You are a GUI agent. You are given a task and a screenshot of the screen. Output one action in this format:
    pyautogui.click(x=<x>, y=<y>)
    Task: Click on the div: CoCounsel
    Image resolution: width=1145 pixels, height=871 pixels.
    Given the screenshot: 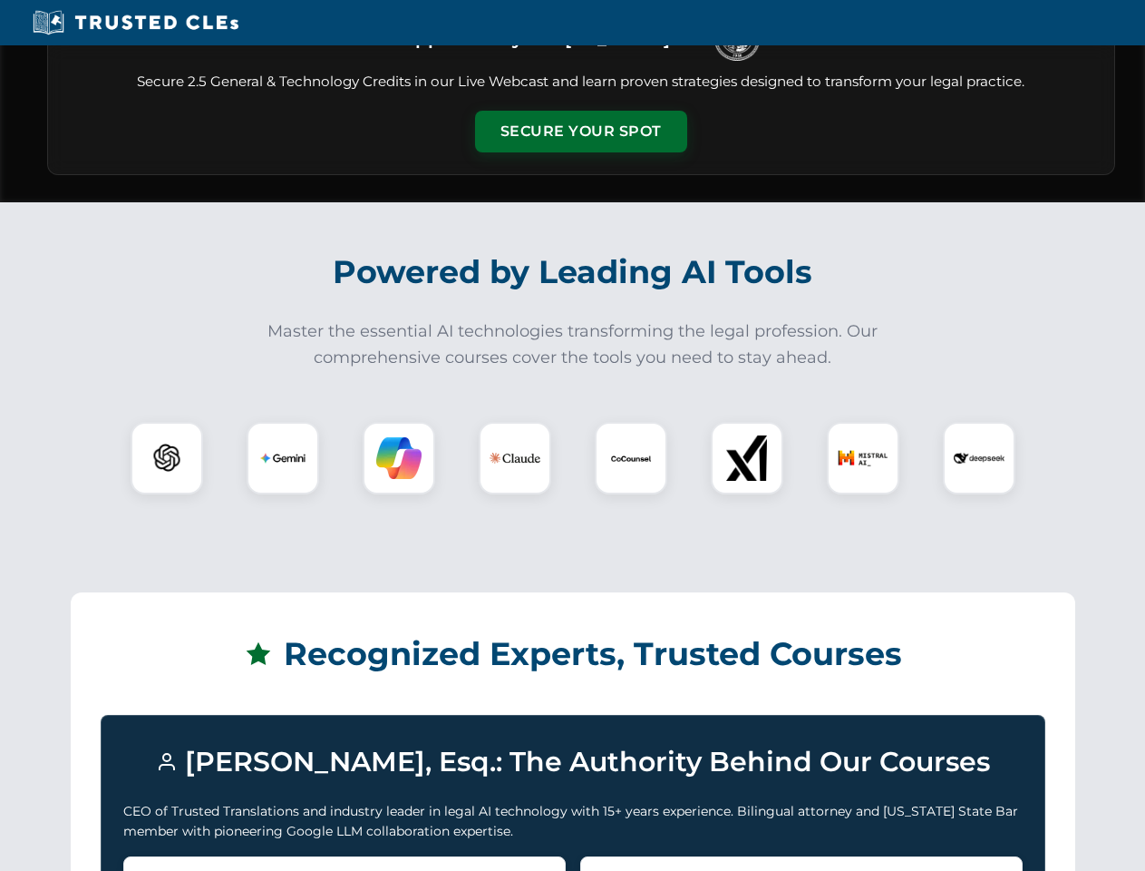 What is the action you would take?
    pyautogui.click(x=631, y=458)
    